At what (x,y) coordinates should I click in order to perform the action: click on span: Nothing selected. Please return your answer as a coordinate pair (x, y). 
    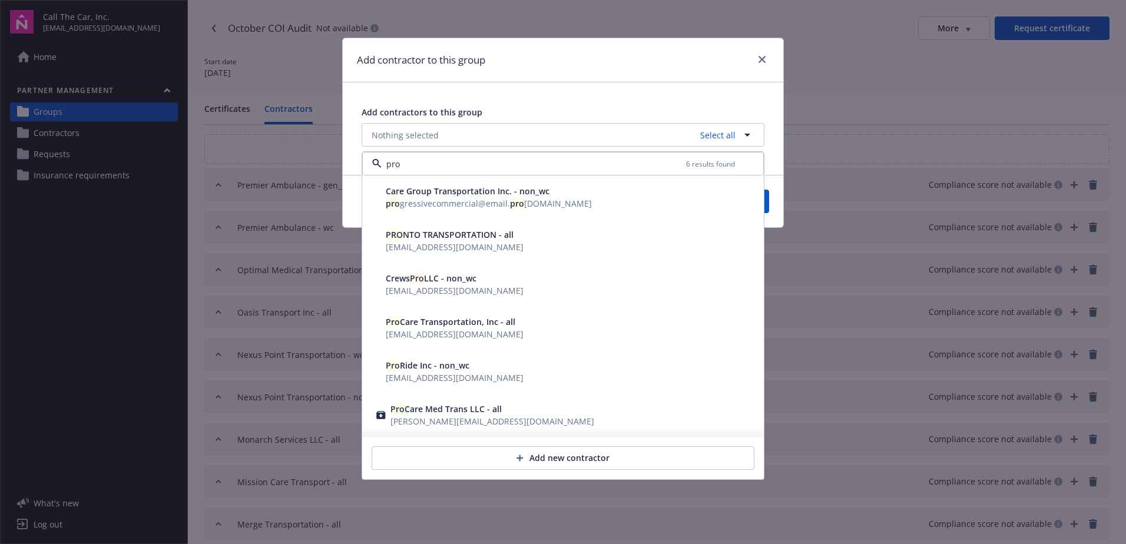
    Looking at the image, I should click on (405, 135).